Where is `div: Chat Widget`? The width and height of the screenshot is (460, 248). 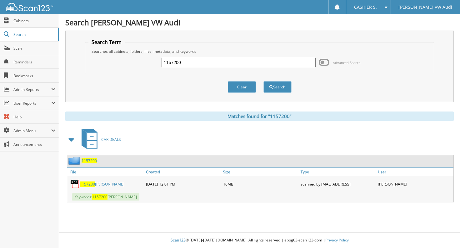 div: Chat Widget is located at coordinates (444, 233).